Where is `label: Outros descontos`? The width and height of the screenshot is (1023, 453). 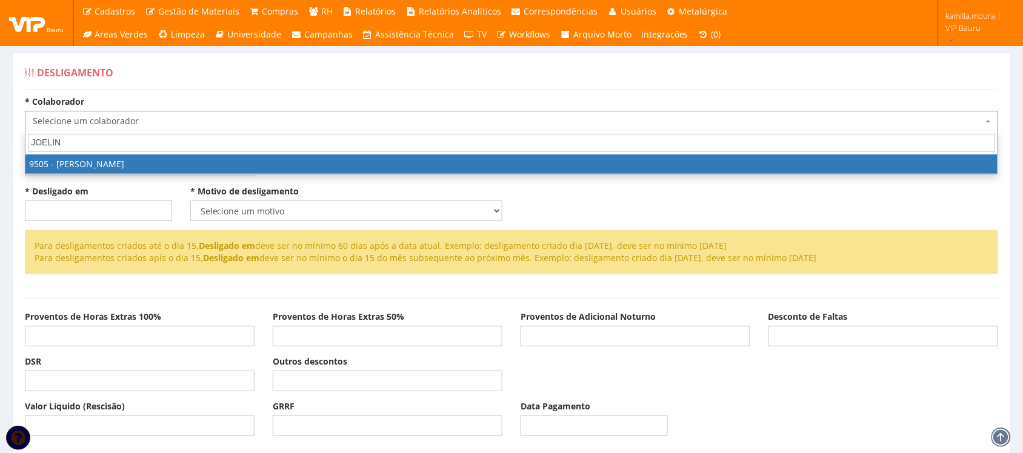 label: Outros descontos is located at coordinates (310, 362).